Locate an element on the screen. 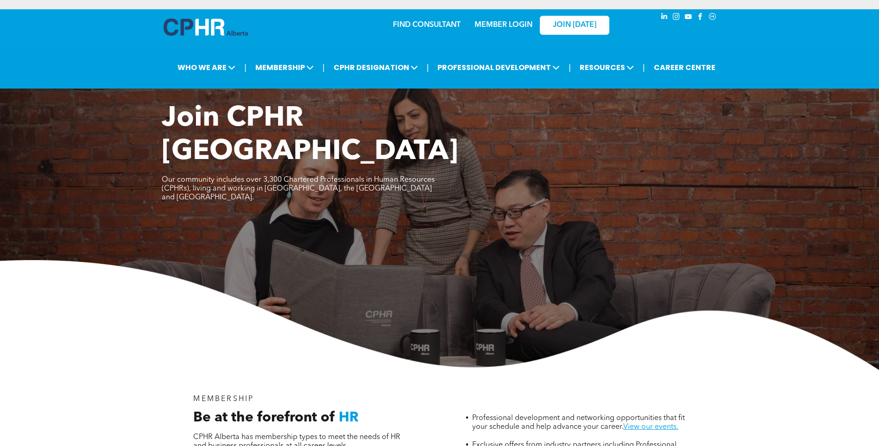 The width and height of the screenshot is (879, 446). a: facebook is located at coordinates (700, 18).